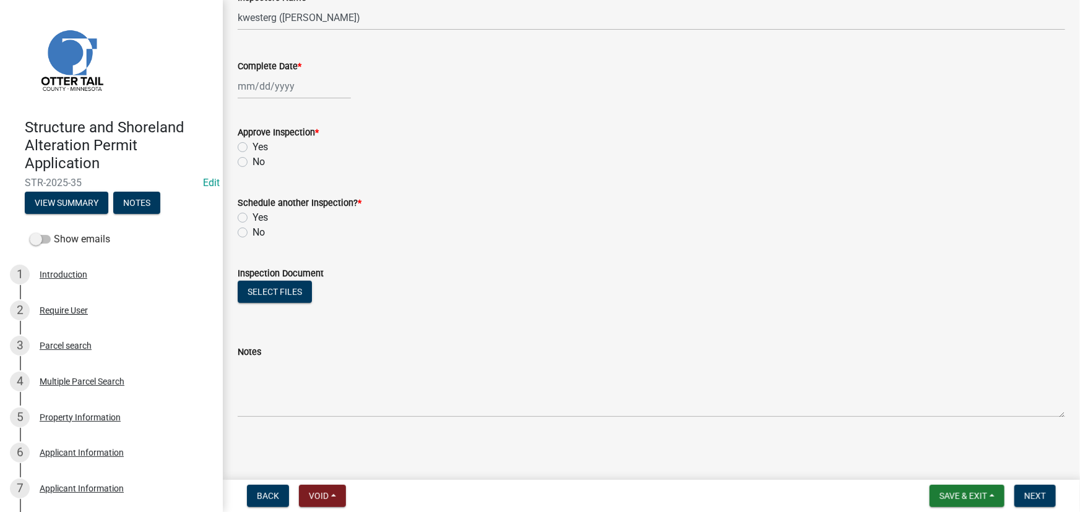 Image resolution: width=1080 pixels, height=512 pixels. Describe the element at coordinates (280, 274) in the screenshot. I see `label: Inspection Document` at that location.